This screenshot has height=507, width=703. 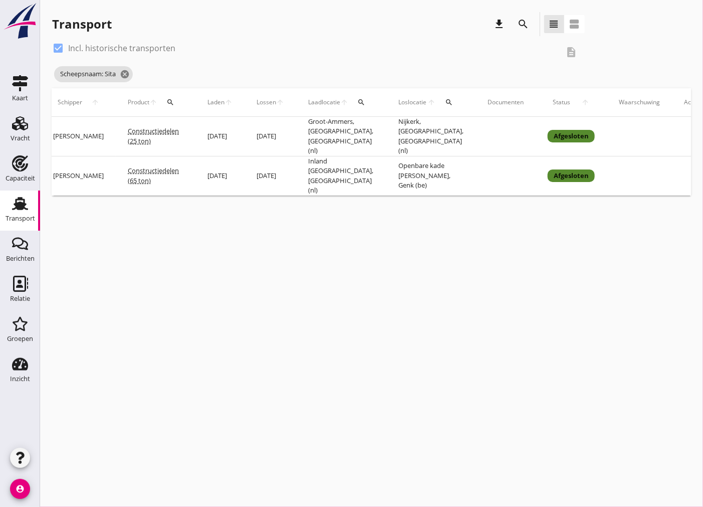 I want to click on div: Vracht, so click(x=20, y=138).